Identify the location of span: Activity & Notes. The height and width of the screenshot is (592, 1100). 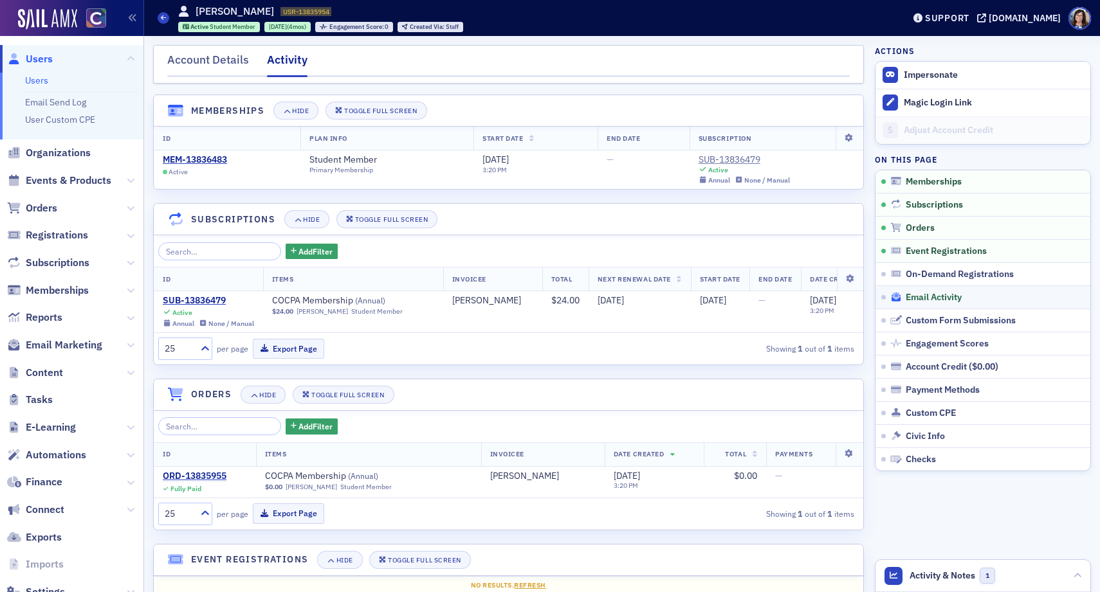
(942, 576).